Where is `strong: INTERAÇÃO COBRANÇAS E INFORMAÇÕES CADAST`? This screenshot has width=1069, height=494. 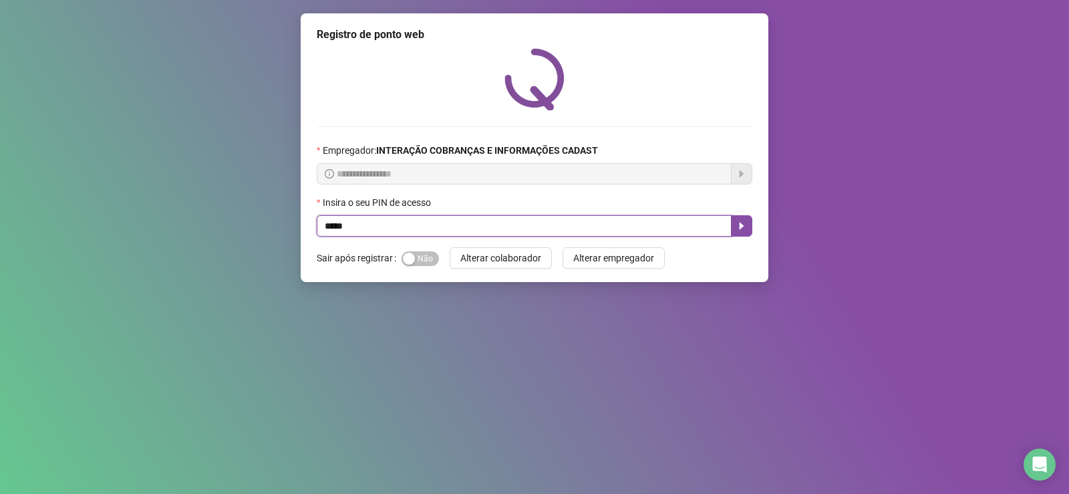 strong: INTERAÇÃO COBRANÇAS E INFORMAÇÕES CADAST is located at coordinates (487, 150).